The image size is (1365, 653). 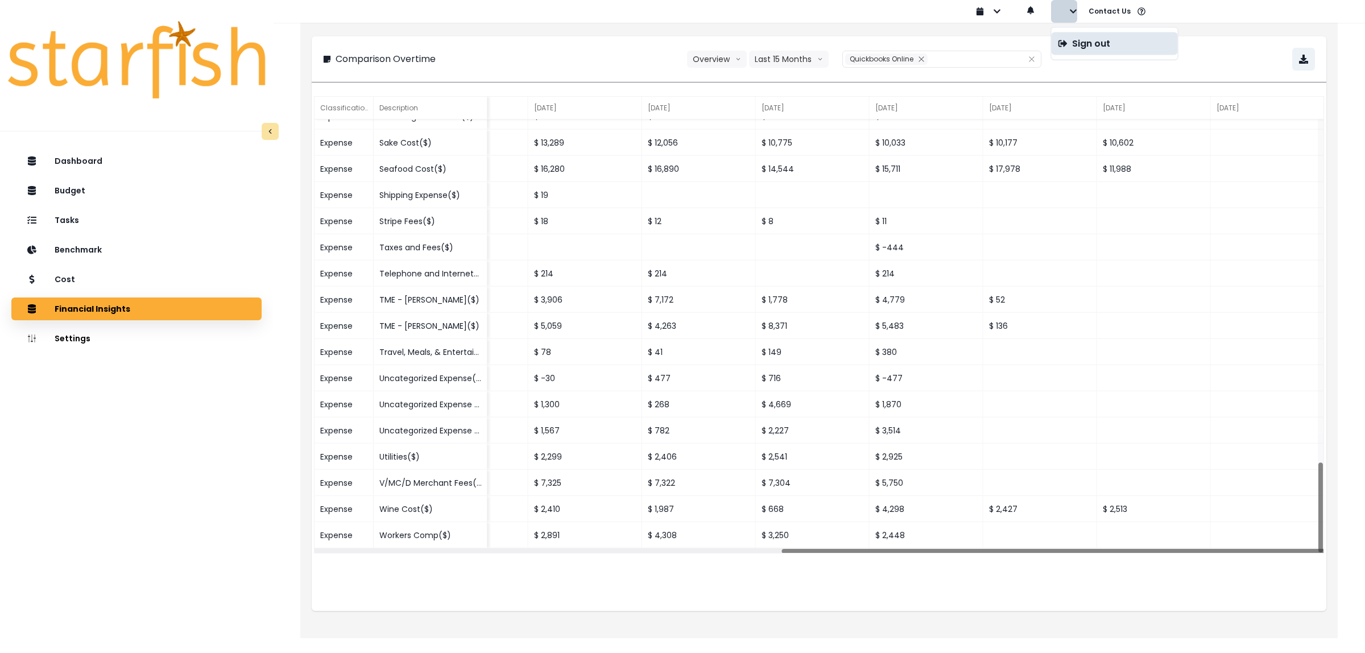 I want to click on div: $ 15,711, so click(x=927, y=169).